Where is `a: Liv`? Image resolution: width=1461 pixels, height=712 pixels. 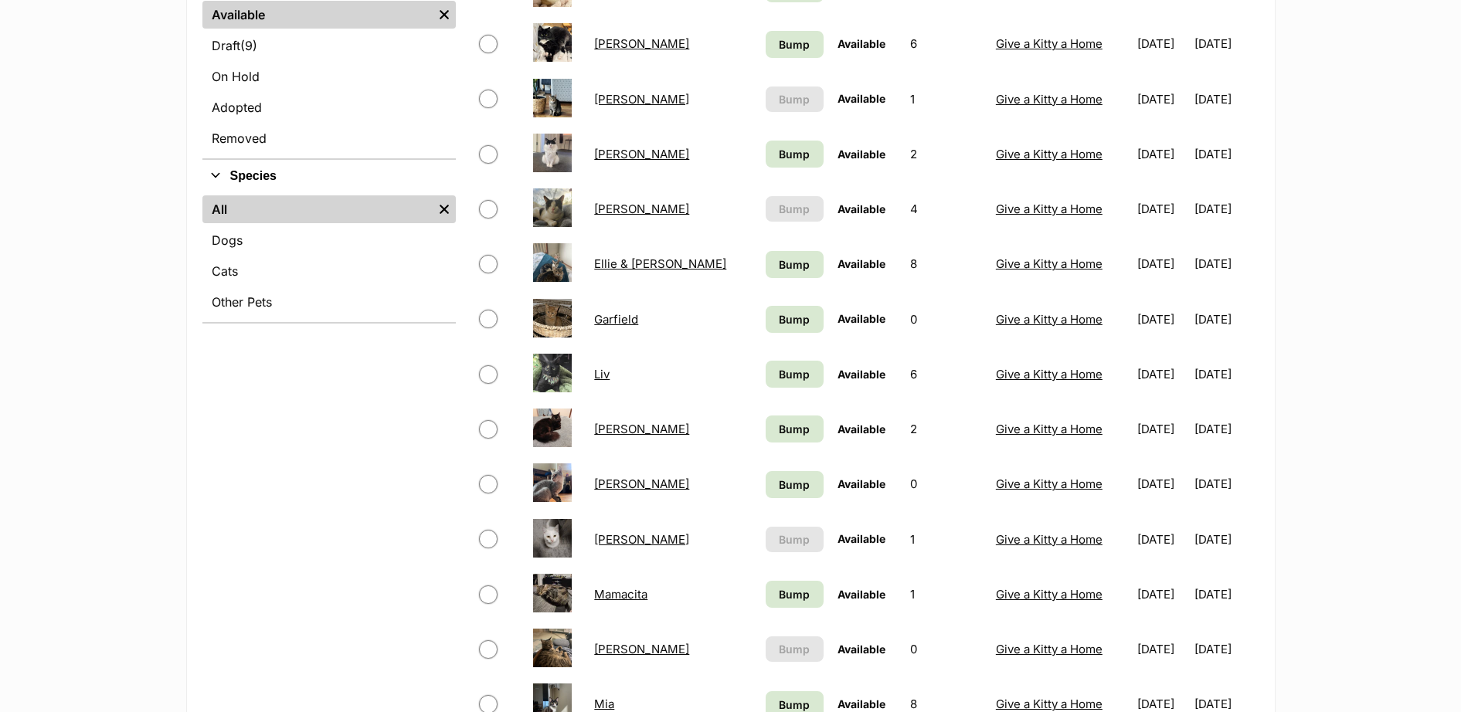 a: Liv is located at coordinates (602, 374).